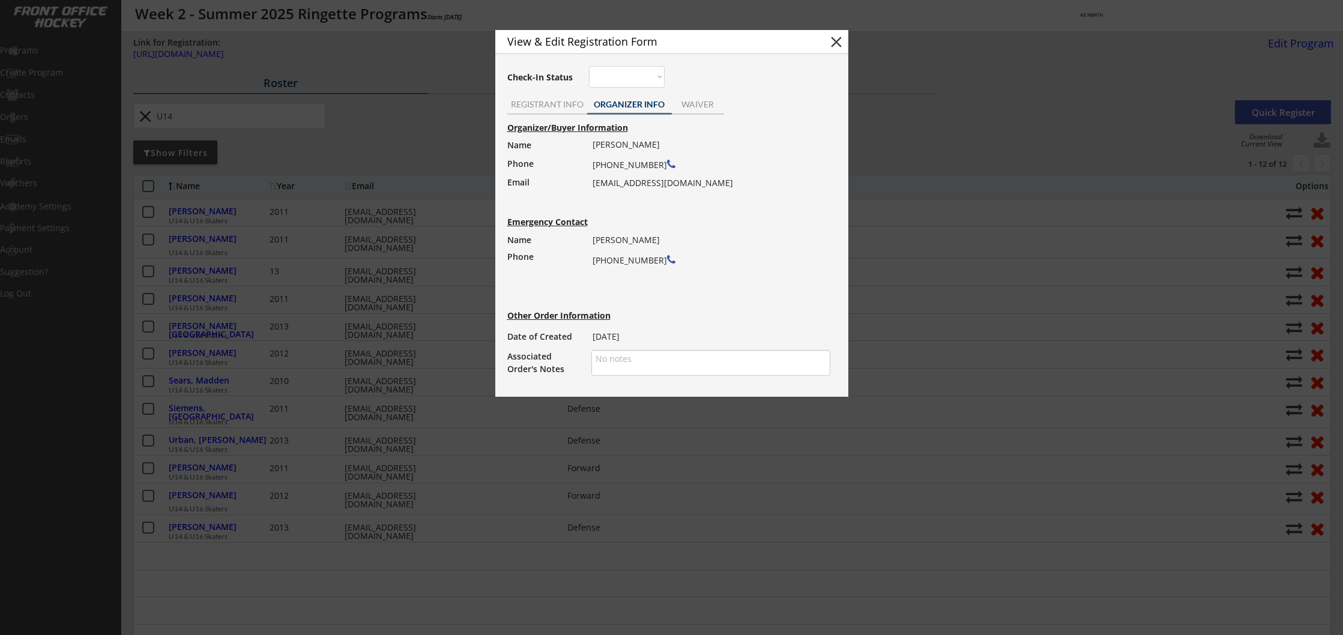  What do you see at coordinates (547, 104) in the screenshot?
I see `div: REGISTRANT INFO` at bounding box center [547, 104].